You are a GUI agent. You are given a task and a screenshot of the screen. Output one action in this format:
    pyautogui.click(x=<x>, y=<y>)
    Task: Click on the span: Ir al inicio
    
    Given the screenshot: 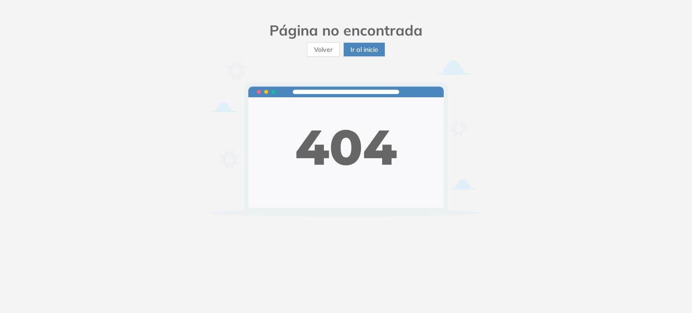 What is the action you would take?
    pyautogui.click(x=364, y=50)
    